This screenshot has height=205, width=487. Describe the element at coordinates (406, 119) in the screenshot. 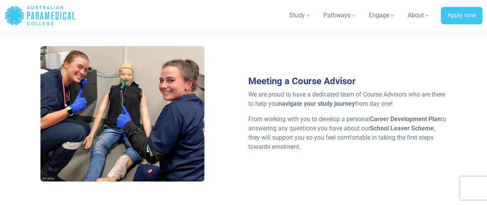

I see `strong: Career Development Plan` at that location.